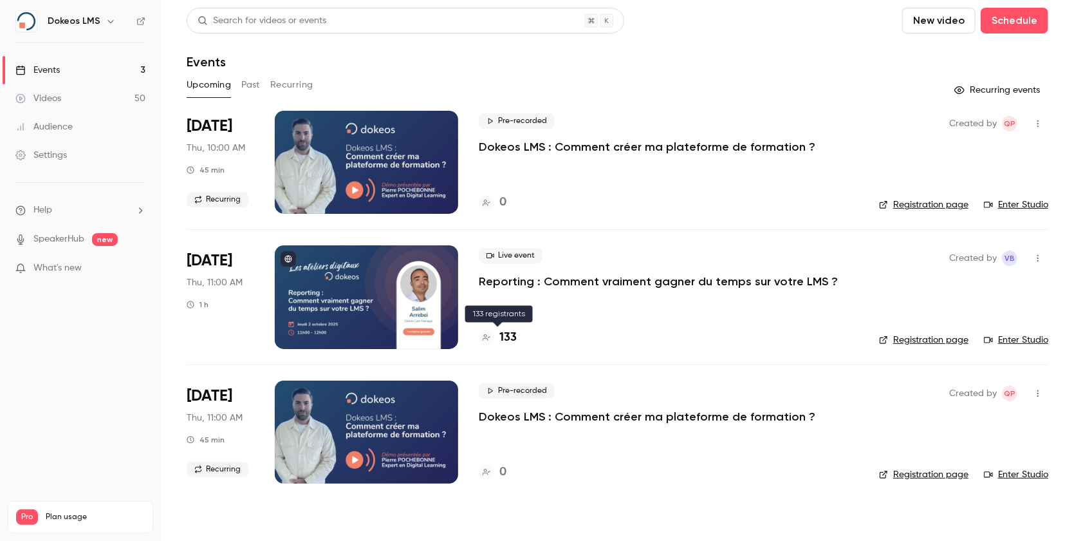  I want to click on span: new, so click(105, 239).